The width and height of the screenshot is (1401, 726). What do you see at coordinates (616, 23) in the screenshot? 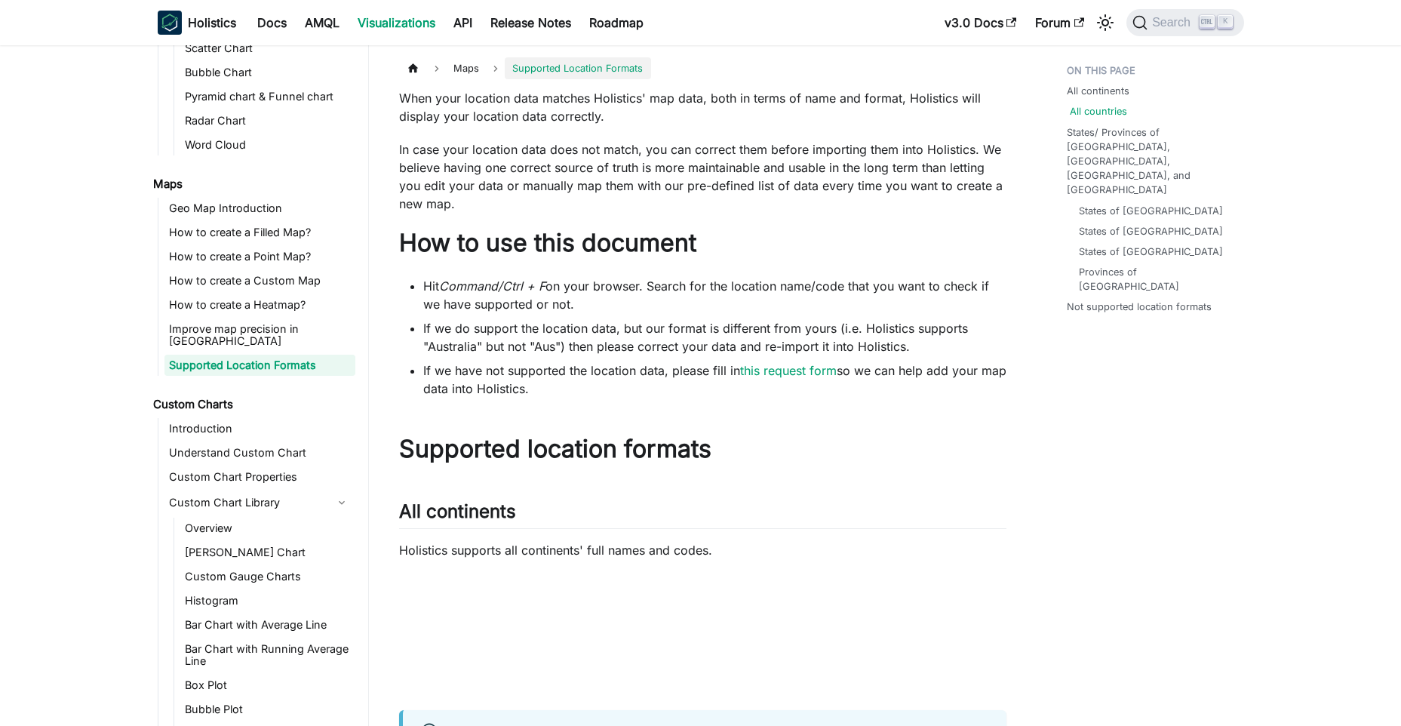
I see `a: Roadmap` at bounding box center [616, 23].